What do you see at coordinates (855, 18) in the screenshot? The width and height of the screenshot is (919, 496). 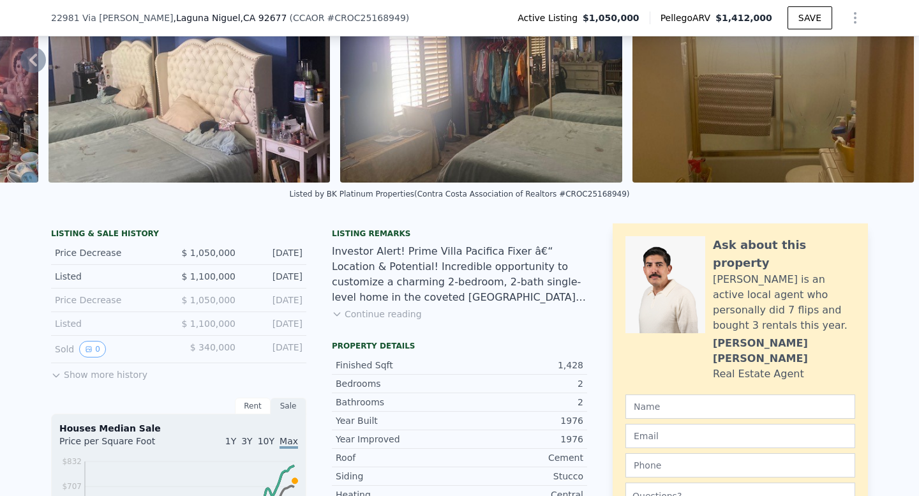 I see `button: Show Options` at bounding box center [855, 18].